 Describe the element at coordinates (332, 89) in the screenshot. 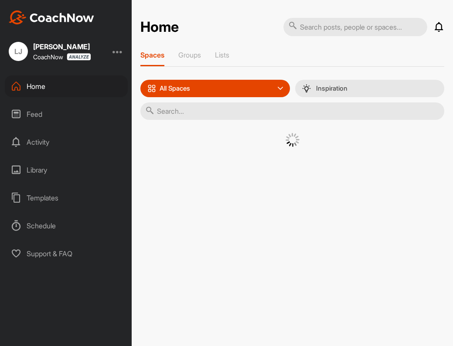

I see `p: Inspiration` at that location.